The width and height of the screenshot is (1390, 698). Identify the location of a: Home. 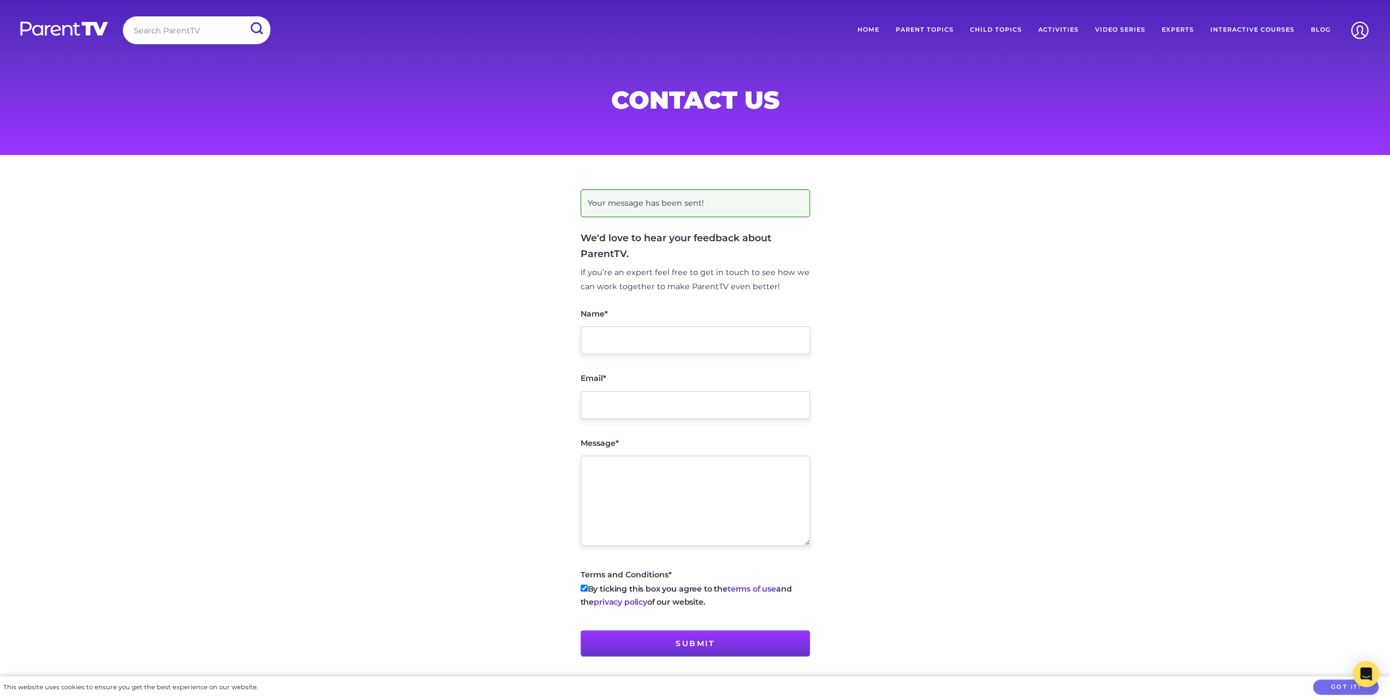
(868, 30).